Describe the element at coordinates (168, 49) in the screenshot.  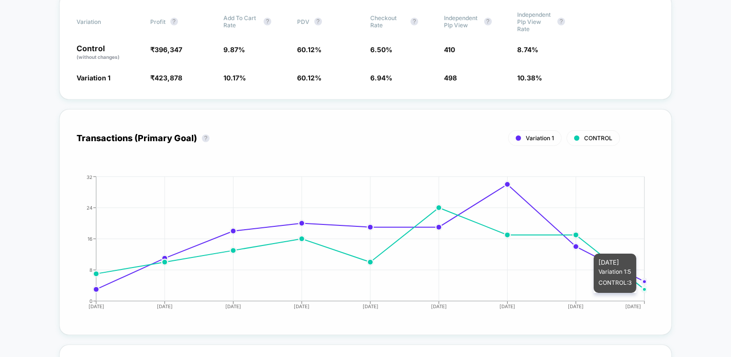
I see `span: 396,347` at that location.